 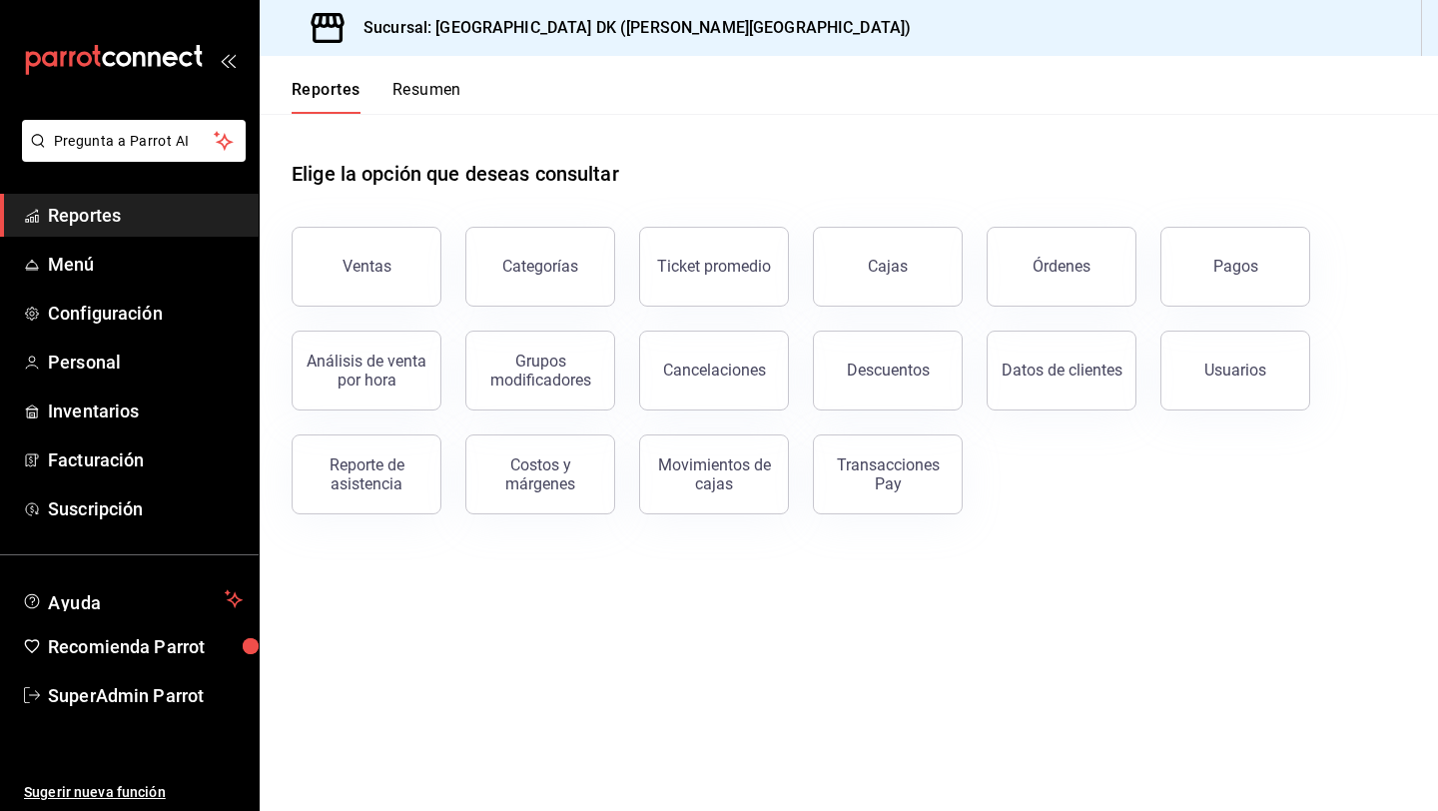 I want to click on button: Datos de clientes, so click(x=1062, y=371).